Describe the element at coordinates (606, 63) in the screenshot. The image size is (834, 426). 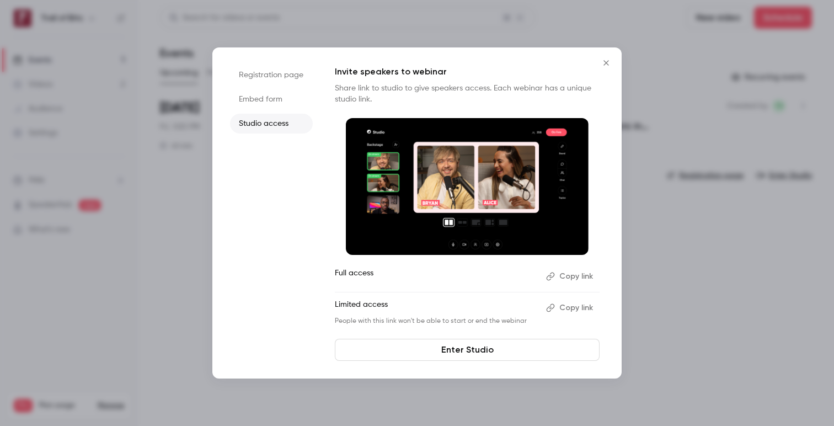
I see `button: Close` at that location.